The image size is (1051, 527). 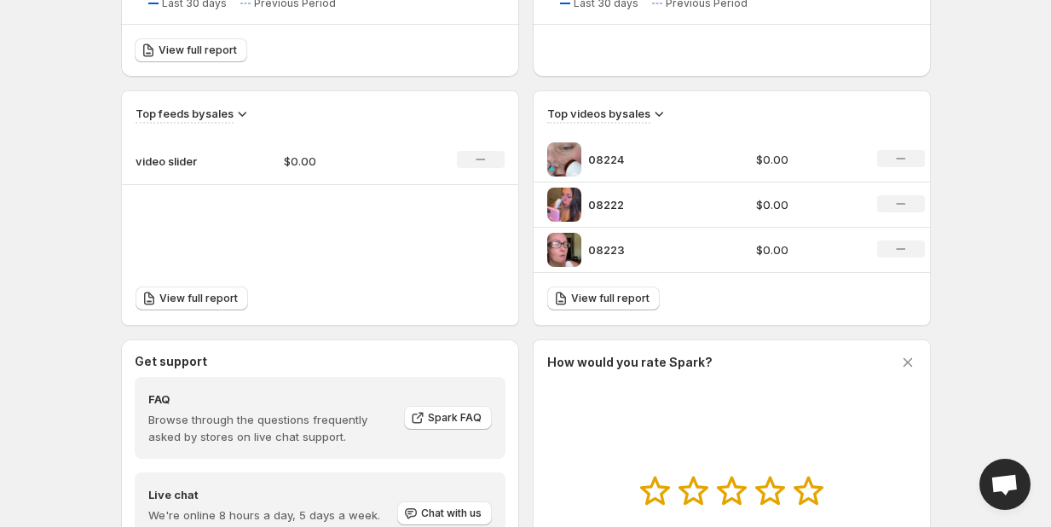 I want to click on a: Spark FAQ, so click(x=448, y=418).